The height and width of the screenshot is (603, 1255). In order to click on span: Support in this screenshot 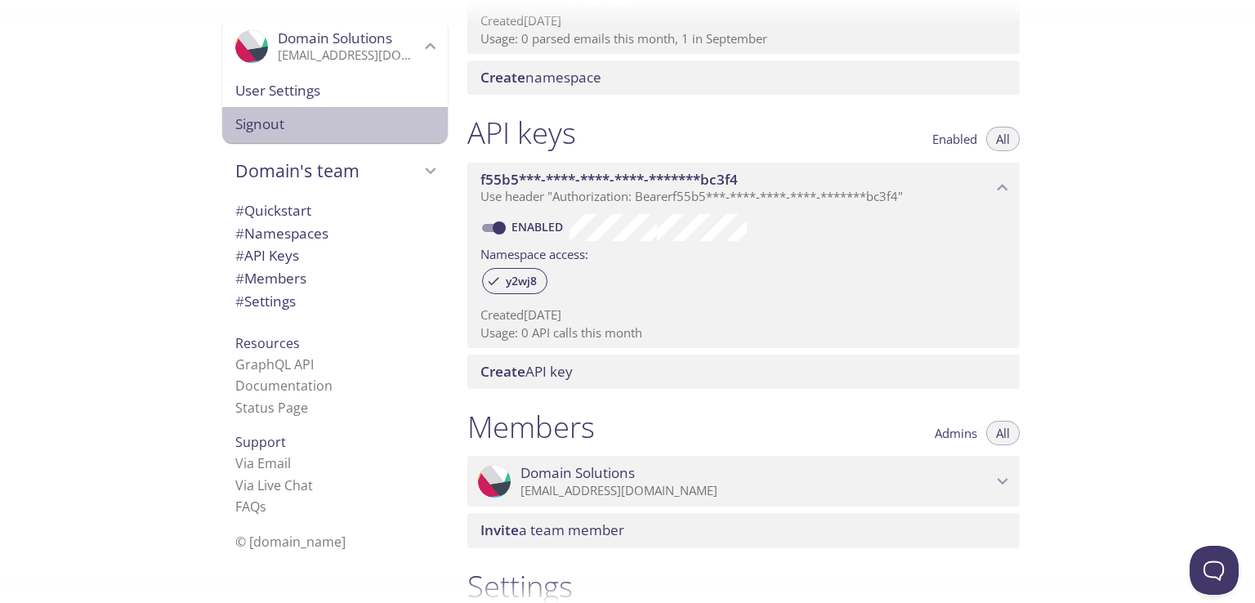, I will do `click(261, 442)`.